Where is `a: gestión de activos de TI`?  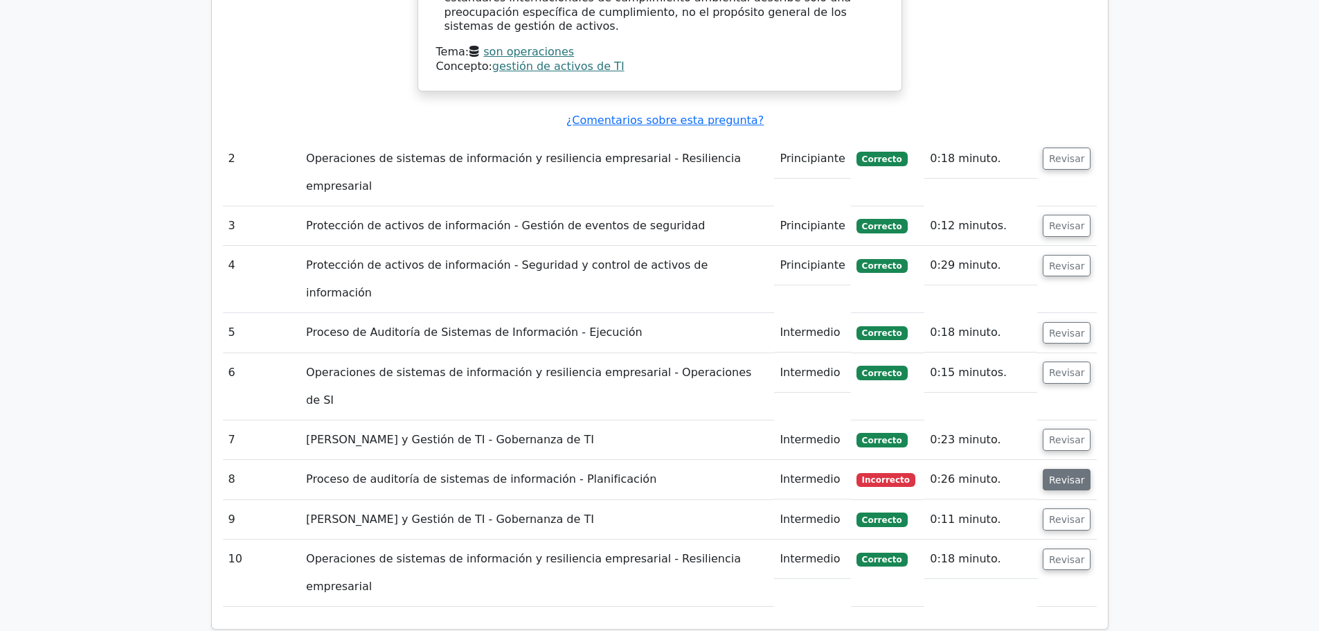 a: gestión de activos de TI is located at coordinates (558, 66).